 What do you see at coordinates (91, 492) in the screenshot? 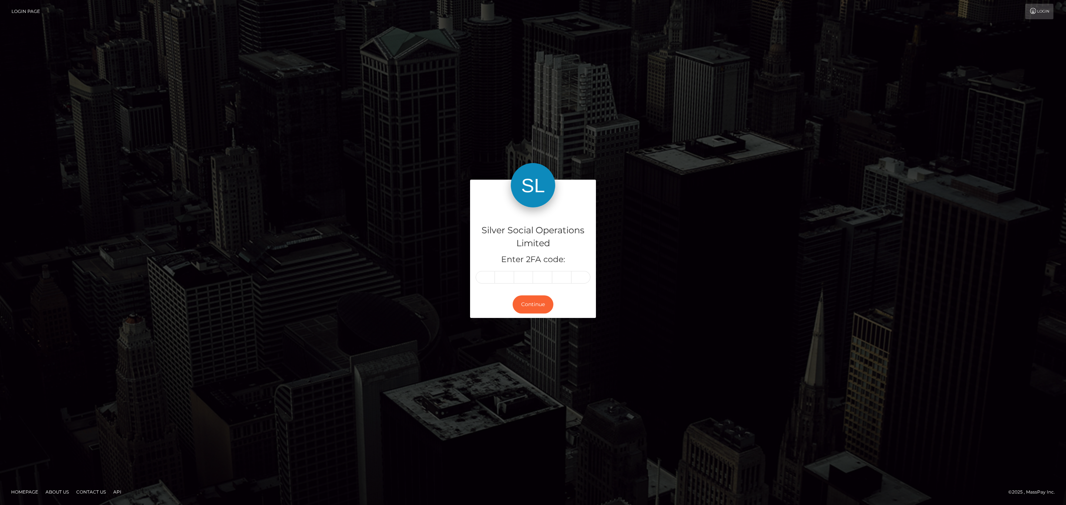
I see `a: Contact Us` at bounding box center [91, 492].